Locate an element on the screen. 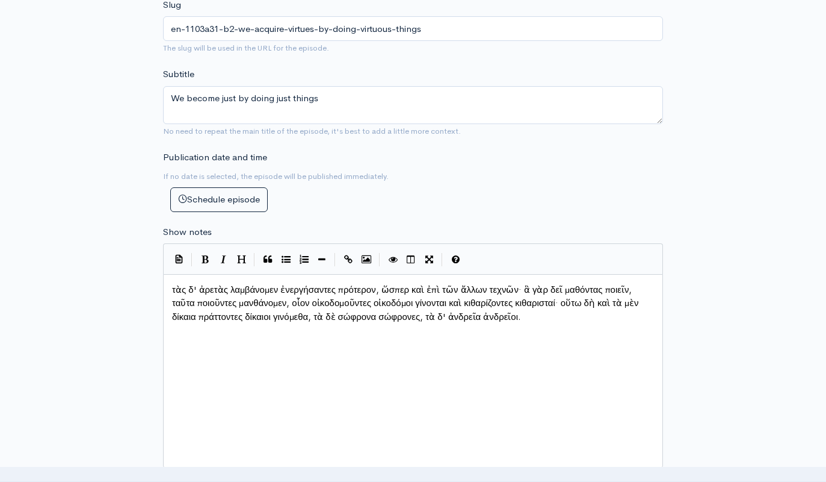  label: Subtitle is located at coordinates (179, 74).